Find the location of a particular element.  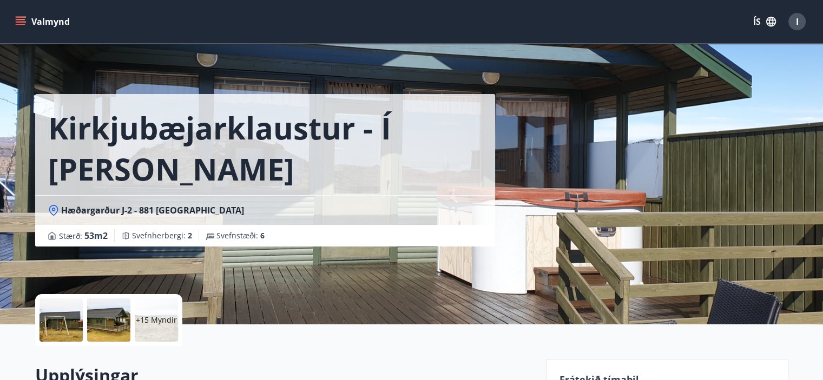

p: +15 Myndir is located at coordinates (156, 320).